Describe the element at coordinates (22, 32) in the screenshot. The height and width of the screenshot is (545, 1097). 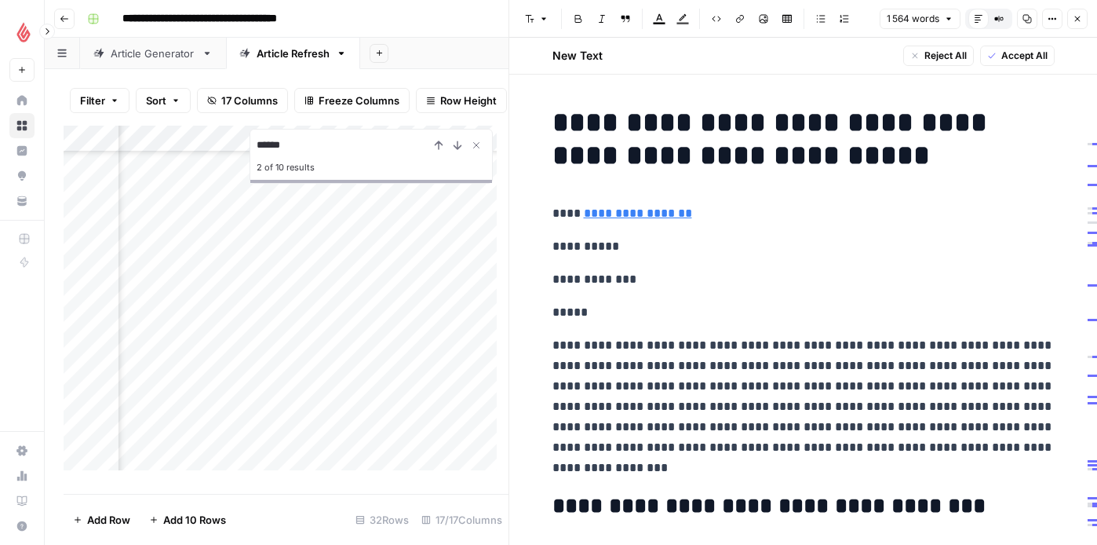
I see `button: Workspace: Lightspeed` at that location.